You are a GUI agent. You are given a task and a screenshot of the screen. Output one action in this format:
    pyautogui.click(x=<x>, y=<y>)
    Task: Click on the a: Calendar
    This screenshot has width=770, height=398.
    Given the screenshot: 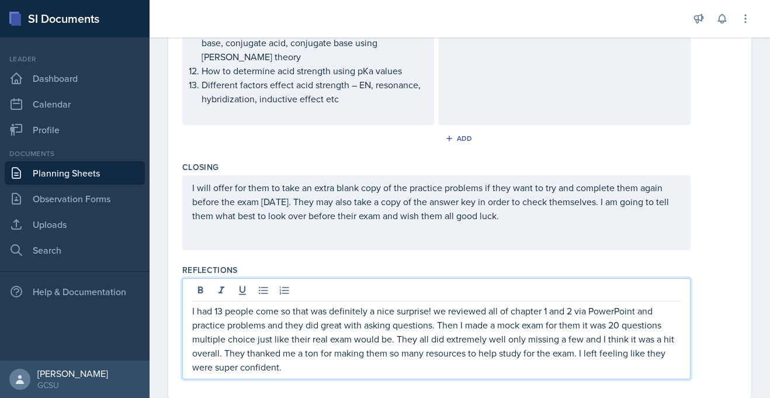 What is the action you would take?
    pyautogui.click(x=75, y=104)
    